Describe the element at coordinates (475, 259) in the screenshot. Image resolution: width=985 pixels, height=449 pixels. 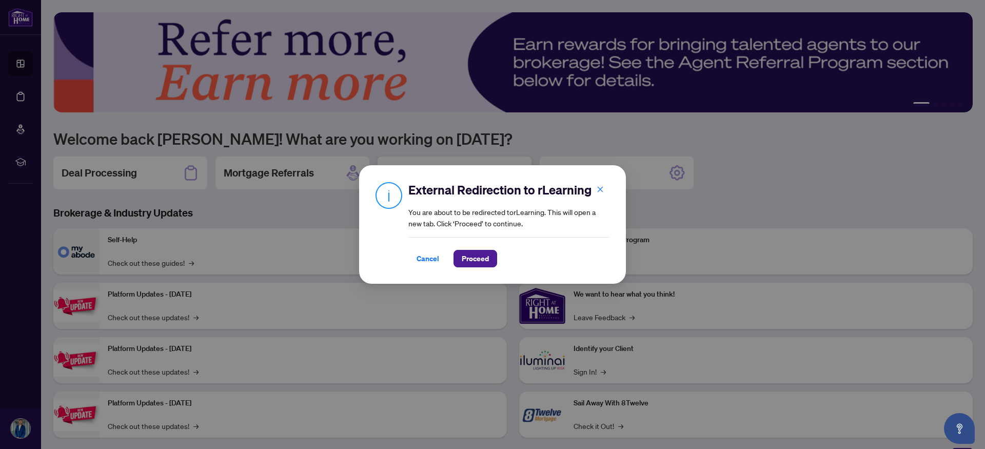
I see `button: Proceed` at that location.